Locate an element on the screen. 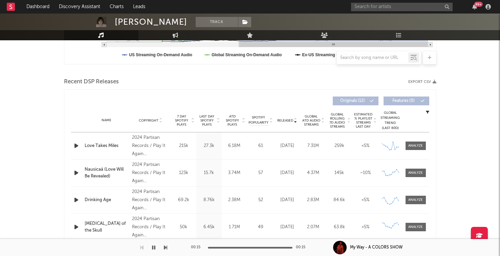 This screenshot has width=500, height=256. span: Features ( 0 ) is located at coordinates (403, 101).